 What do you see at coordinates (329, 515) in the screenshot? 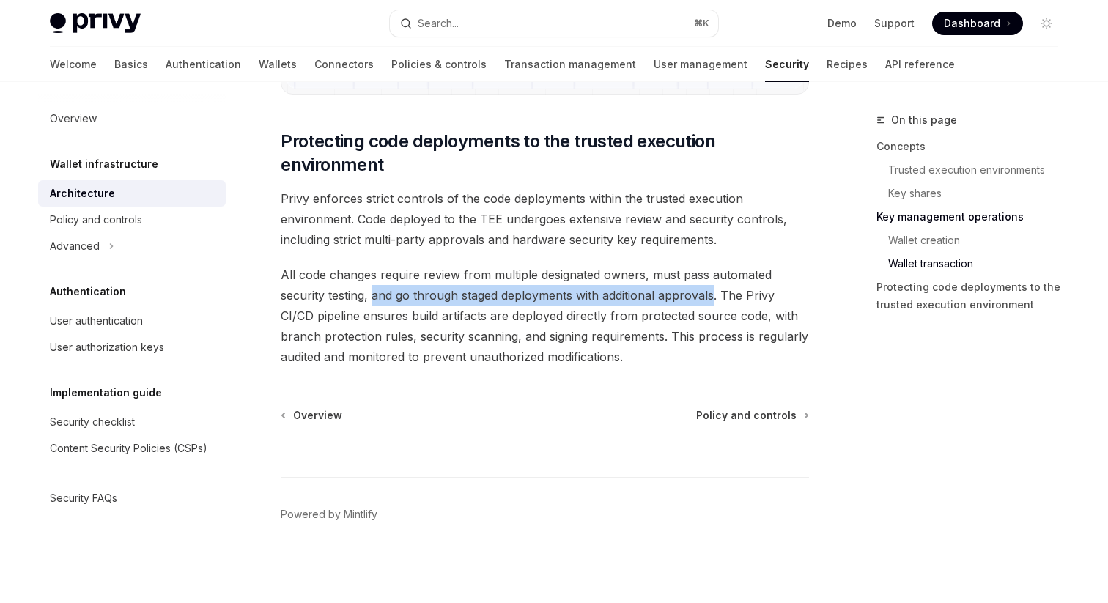
I see `a: Powered by Mintlify` at bounding box center [329, 515].